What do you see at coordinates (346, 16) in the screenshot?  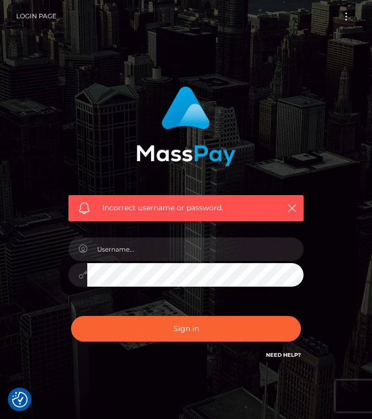 I see `button: Toggle navigation` at bounding box center [346, 16].